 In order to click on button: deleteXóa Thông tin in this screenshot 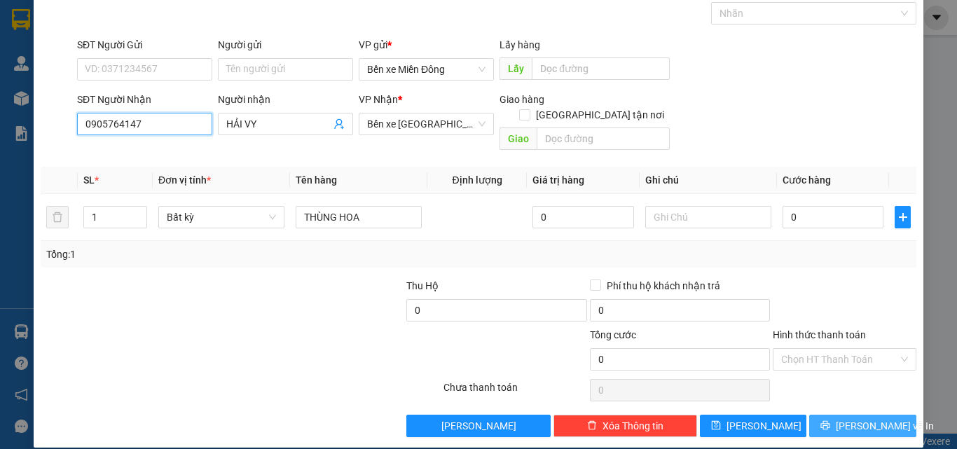, I will do `click(625, 426)`.